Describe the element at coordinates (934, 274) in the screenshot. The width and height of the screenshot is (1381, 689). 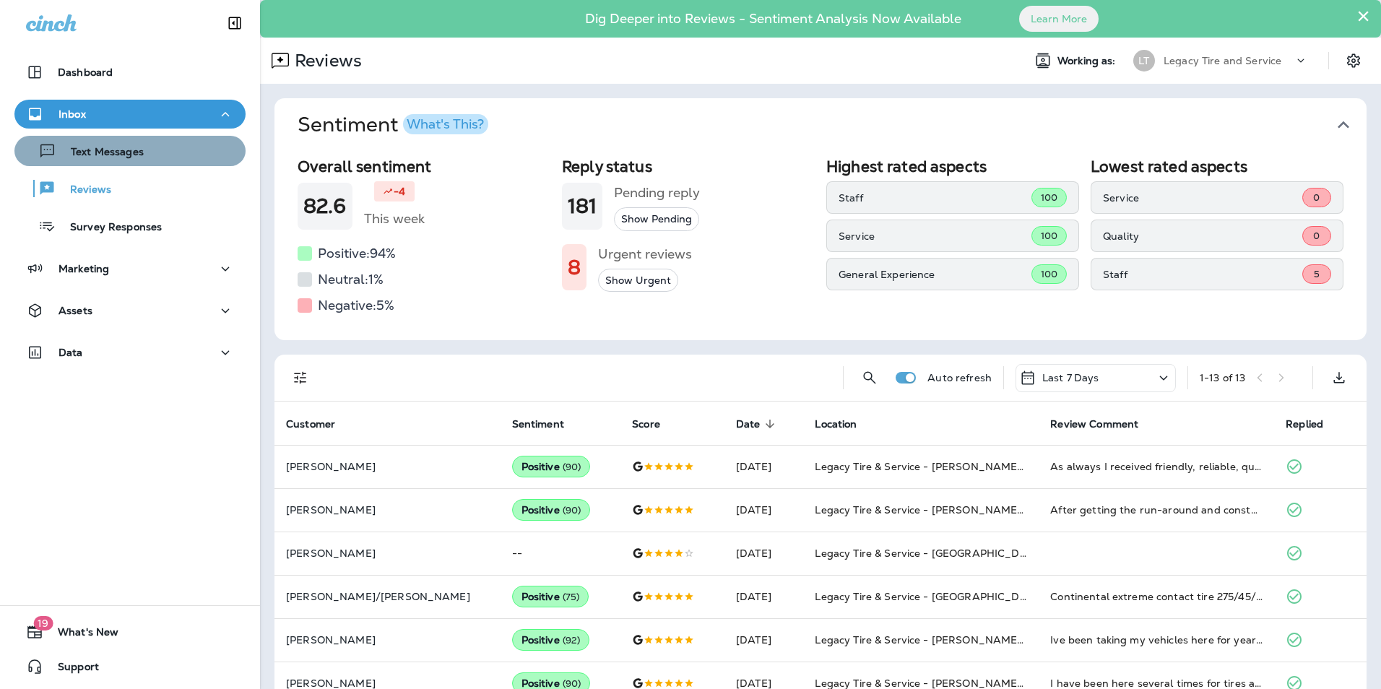
I see `p: General Experience` at that location.